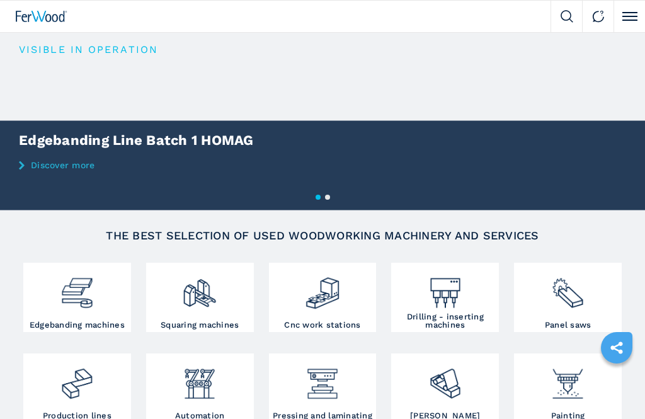 The height and width of the screenshot is (419, 645). I want to click on img: Contact us, so click(598, 16).